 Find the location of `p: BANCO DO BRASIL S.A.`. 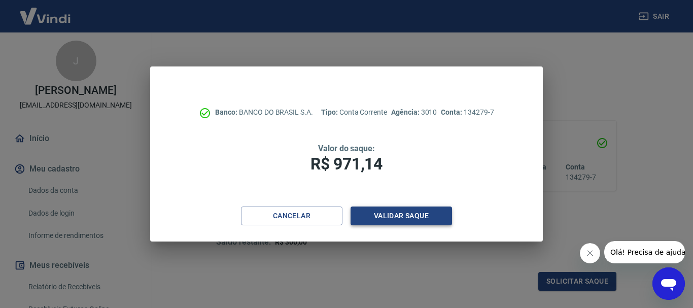

p: BANCO DO BRASIL S.A. is located at coordinates (264, 112).